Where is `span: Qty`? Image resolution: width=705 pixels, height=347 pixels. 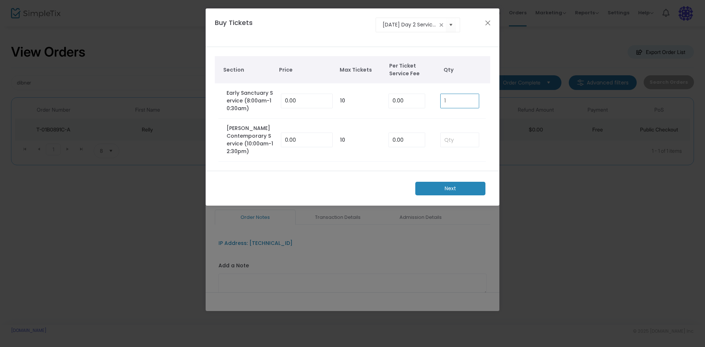 span: Qty is located at coordinates (466, 70).